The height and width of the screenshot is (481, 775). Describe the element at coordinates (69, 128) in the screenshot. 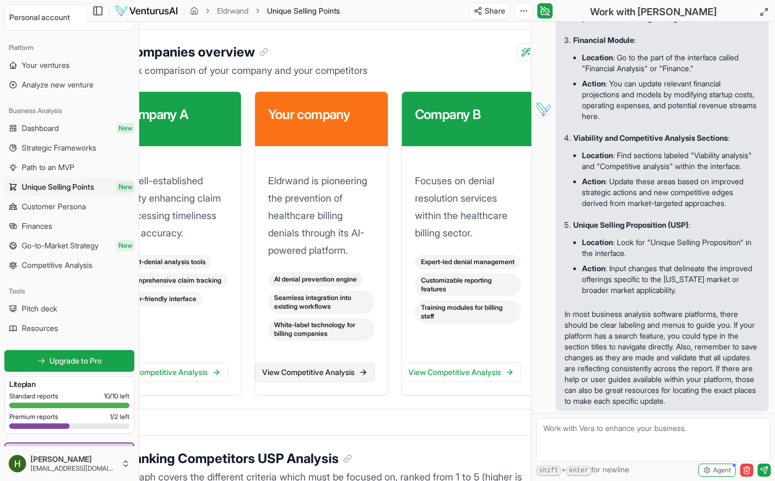

I see `a: DashboardNew` at that location.